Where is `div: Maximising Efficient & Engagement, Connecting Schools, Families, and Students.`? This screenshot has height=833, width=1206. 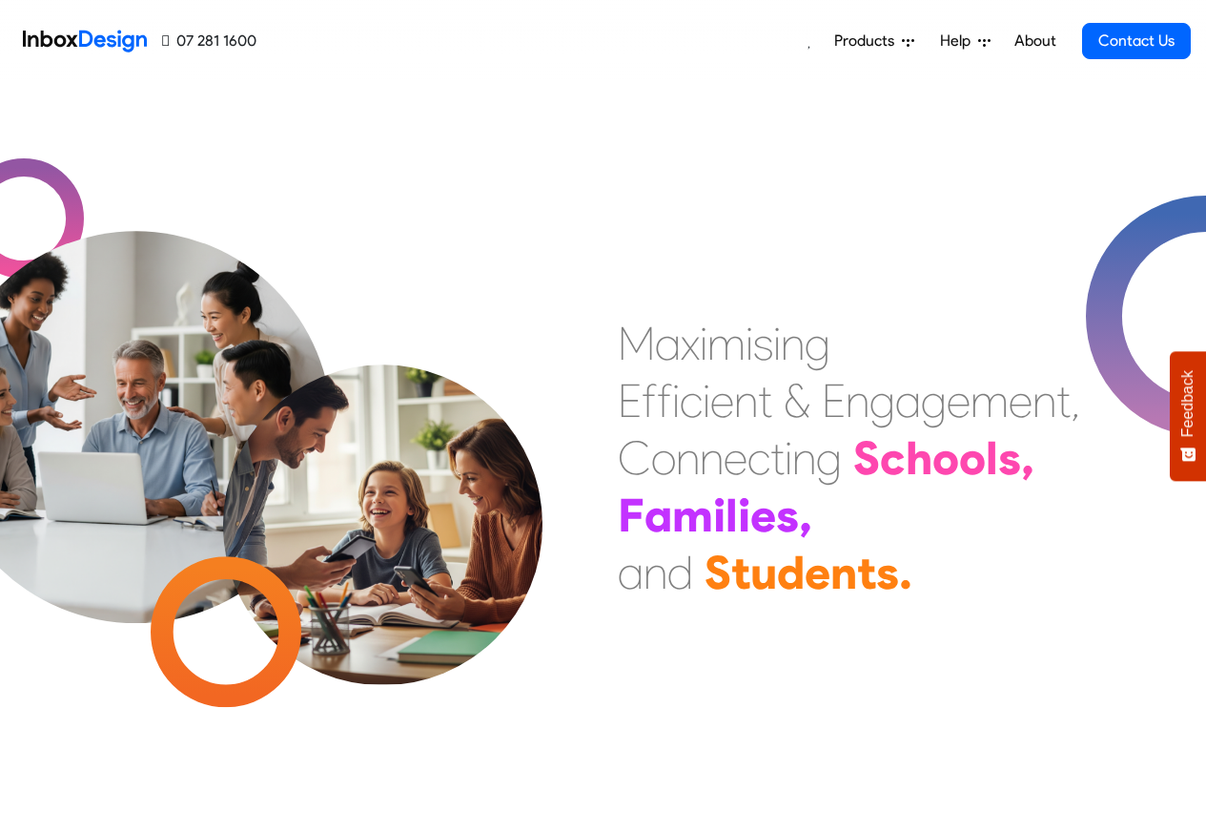 div: Maximising Efficient & Engagement, Connecting Schools, Families, and Students. is located at coordinates (849, 458).